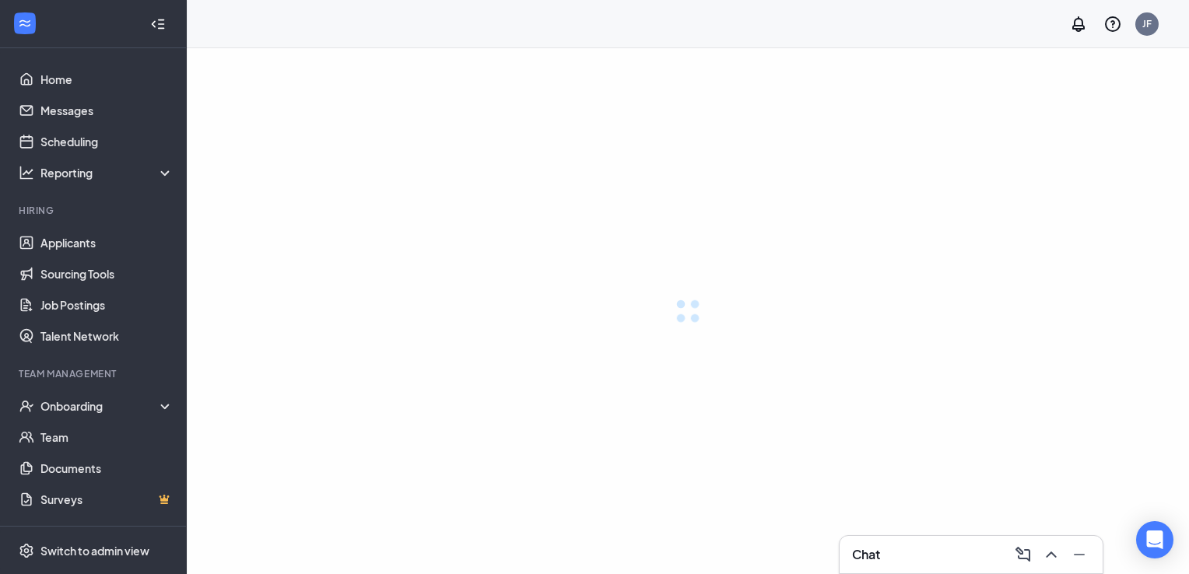  What do you see at coordinates (1079, 555) in the screenshot?
I see `svg: Minimize` at bounding box center [1079, 555].